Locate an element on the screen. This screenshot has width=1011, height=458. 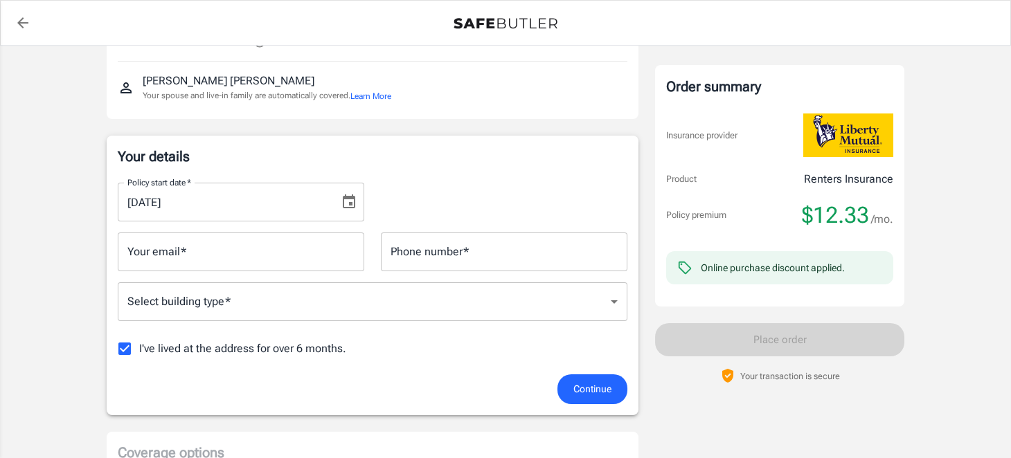
a: back to quotes is located at coordinates (23, 23).